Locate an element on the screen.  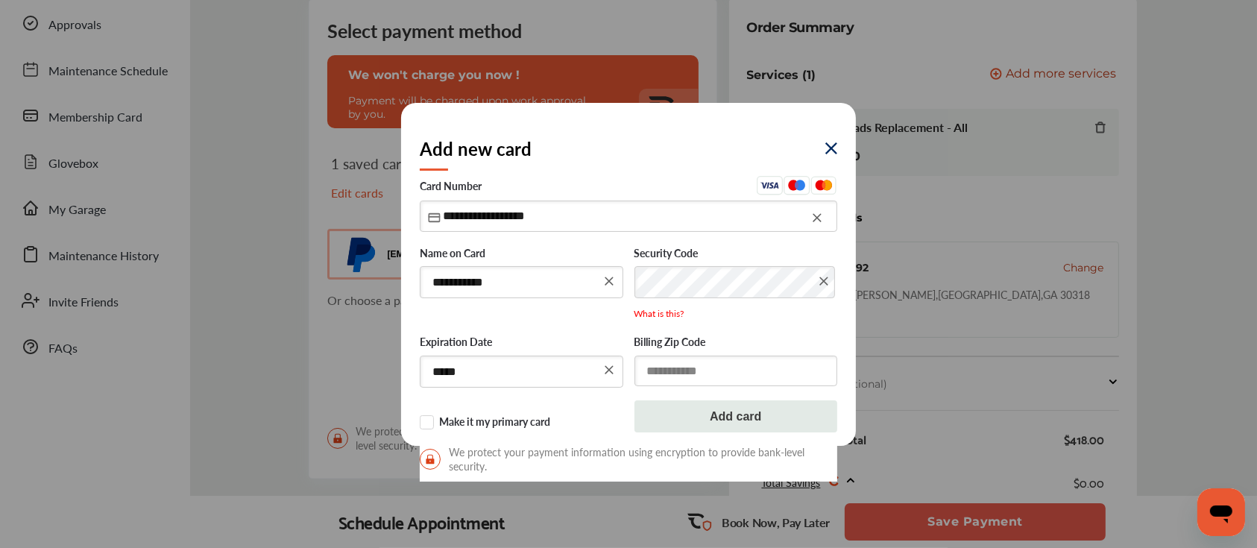
img: Maestro.aa0500b2.svg is located at coordinates (797, 185).